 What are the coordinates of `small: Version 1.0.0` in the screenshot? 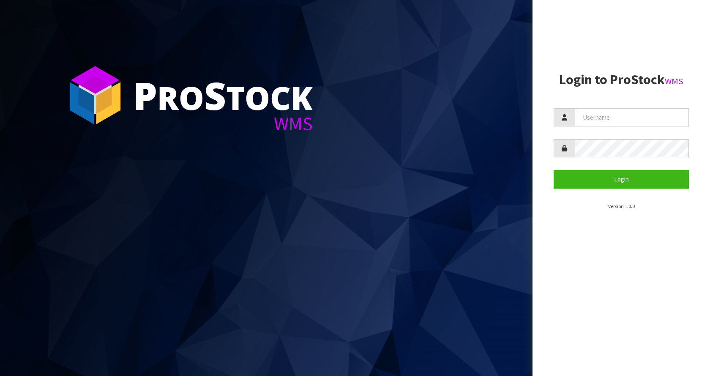 It's located at (622, 206).